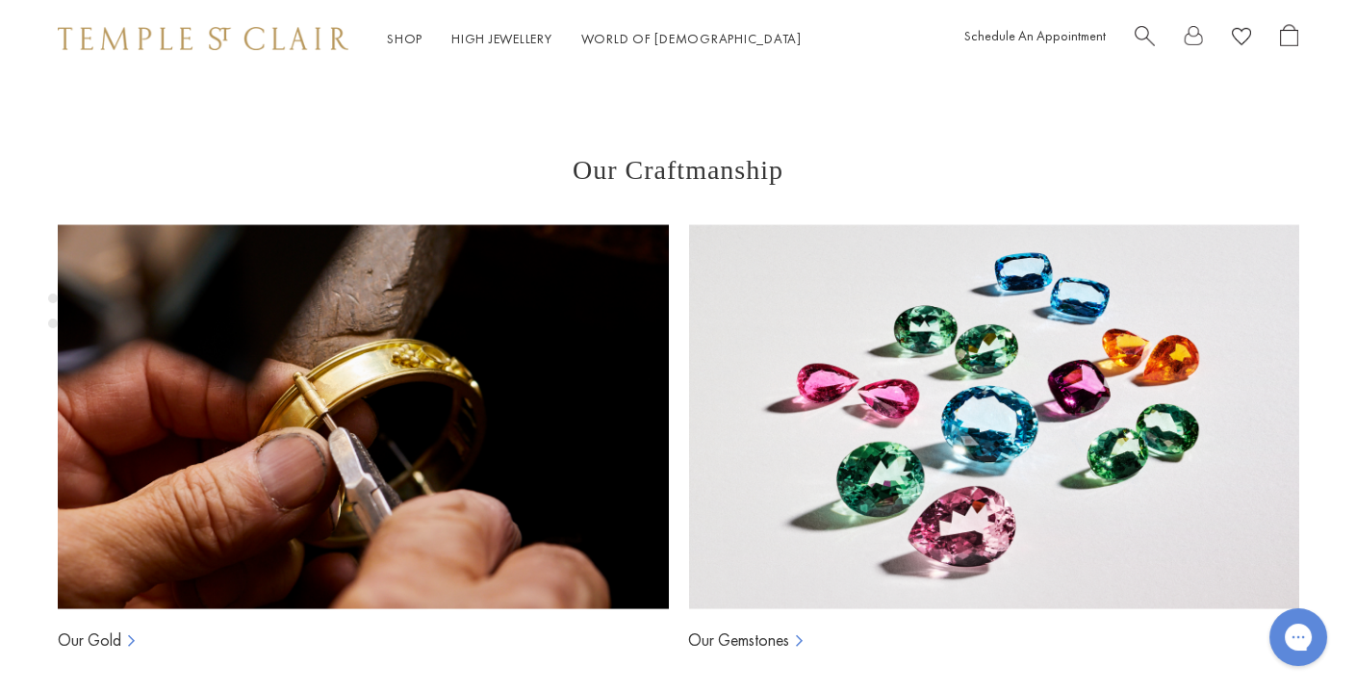 Image resolution: width=1356 pixels, height=692 pixels. What do you see at coordinates (90, 640) in the screenshot?
I see `a: Our Gold` at bounding box center [90, 640].